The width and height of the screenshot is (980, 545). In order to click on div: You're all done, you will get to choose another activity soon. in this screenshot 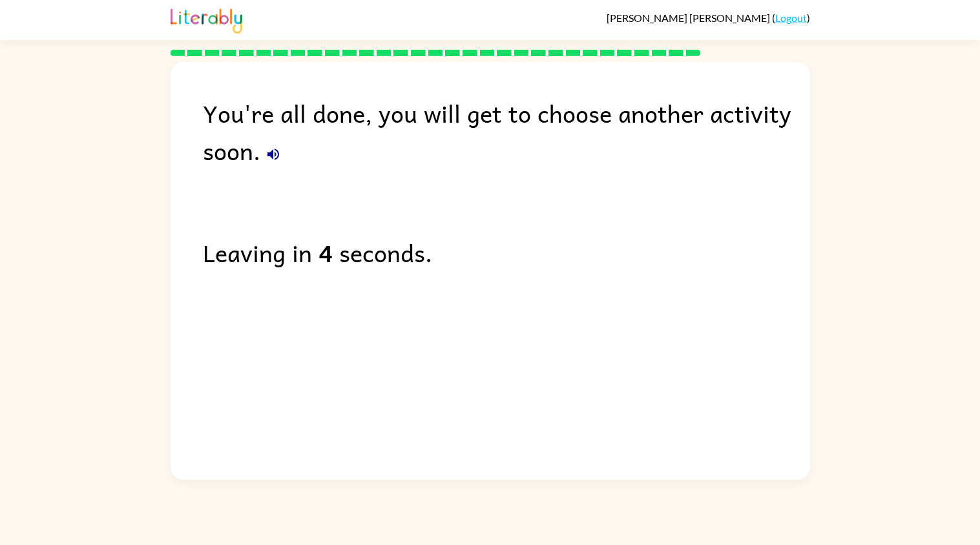, I will do `click(506, 132)`.